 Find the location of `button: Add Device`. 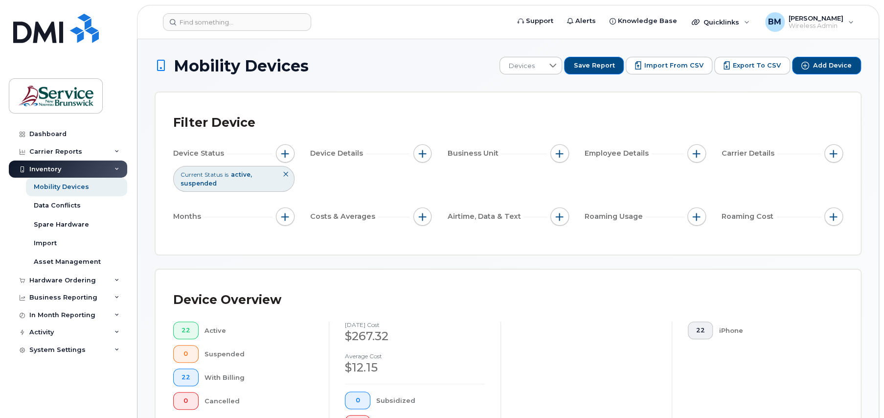

button: Add Device is located at coordinates (826, 66).